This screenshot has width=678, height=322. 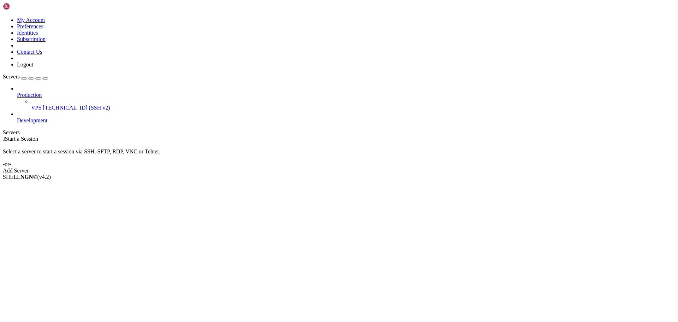 I want to click on span: Start a Session, so click(x=22, y=138).